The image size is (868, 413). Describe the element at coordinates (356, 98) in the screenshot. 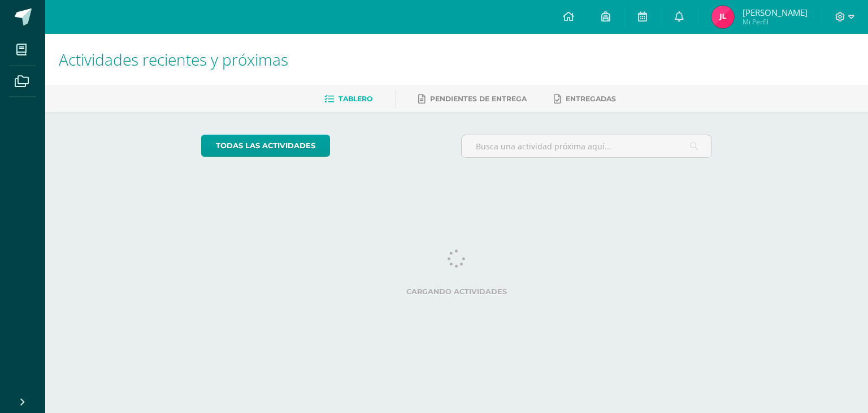

I see `span: Tablero` at that location.